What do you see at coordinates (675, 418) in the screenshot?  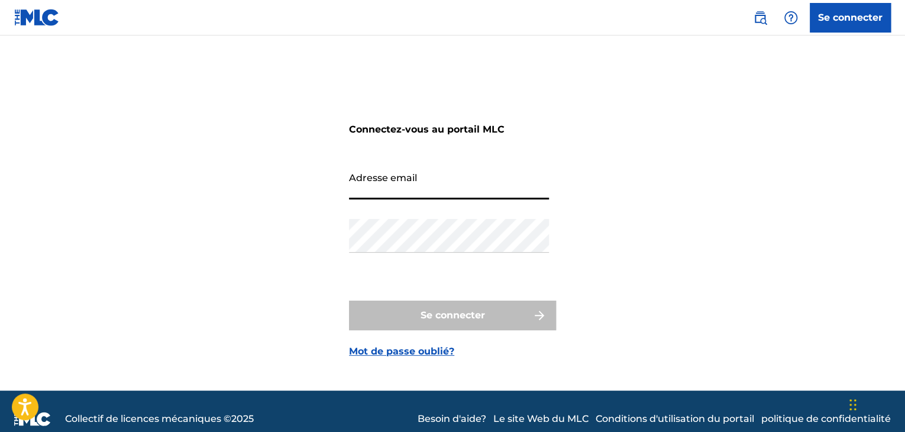 I see `font: Conditions d'utilisation du portail` at bounding box center [675, 418].